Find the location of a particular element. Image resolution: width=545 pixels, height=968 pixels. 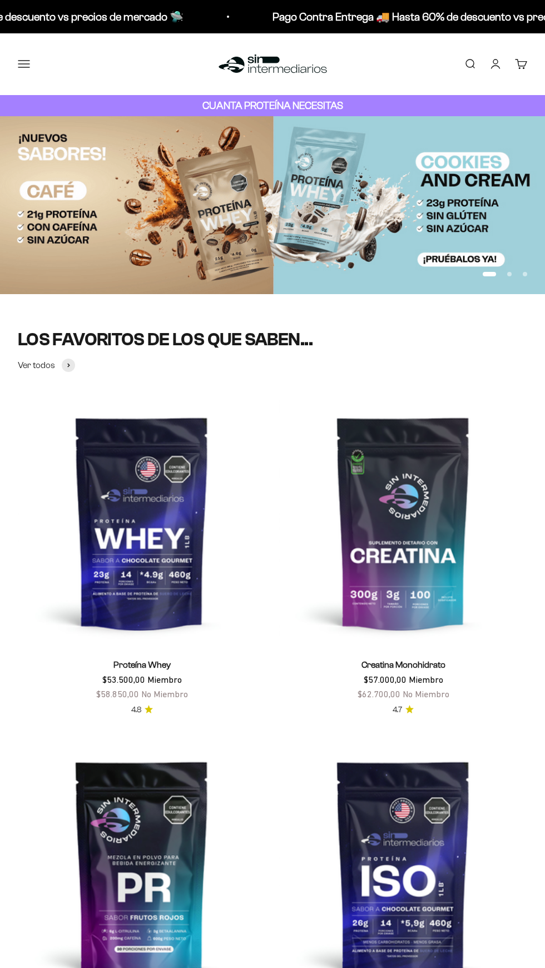

span: Ver todos is located at coordinates (36, 365).